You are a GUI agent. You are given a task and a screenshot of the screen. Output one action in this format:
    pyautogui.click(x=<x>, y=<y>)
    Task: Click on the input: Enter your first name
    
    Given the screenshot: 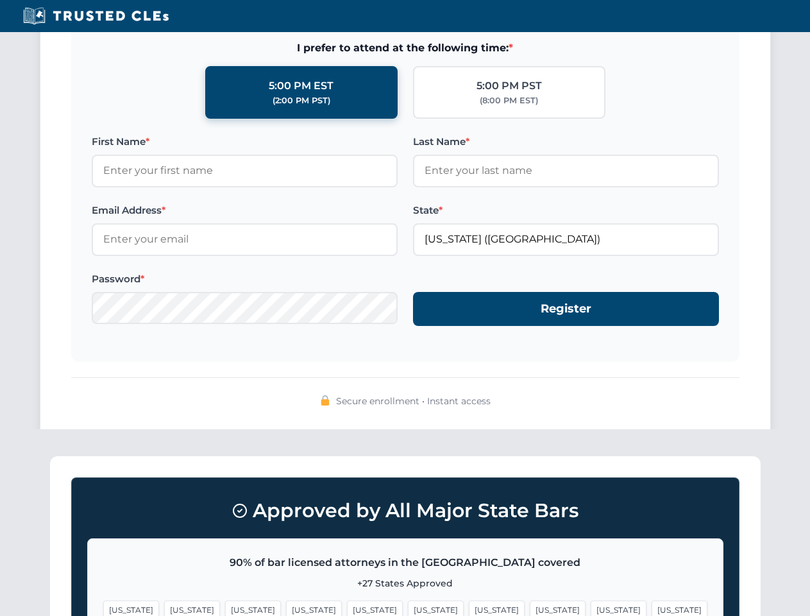 What is the action you would take?
    pyautogui.click(x=244, y=171)
    